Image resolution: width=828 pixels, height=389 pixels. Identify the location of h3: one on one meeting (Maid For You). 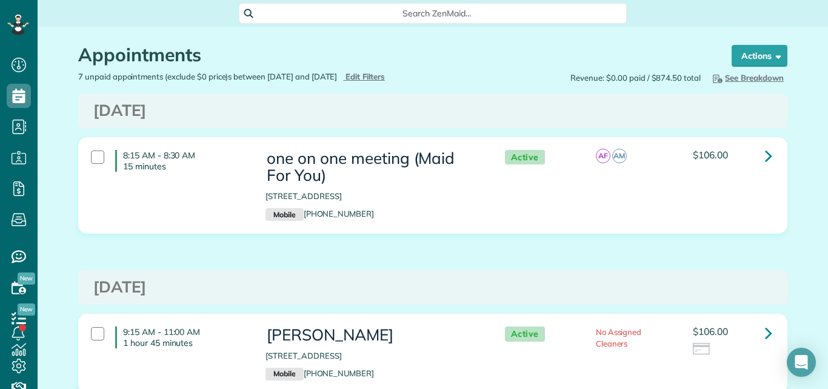
(373, 167).